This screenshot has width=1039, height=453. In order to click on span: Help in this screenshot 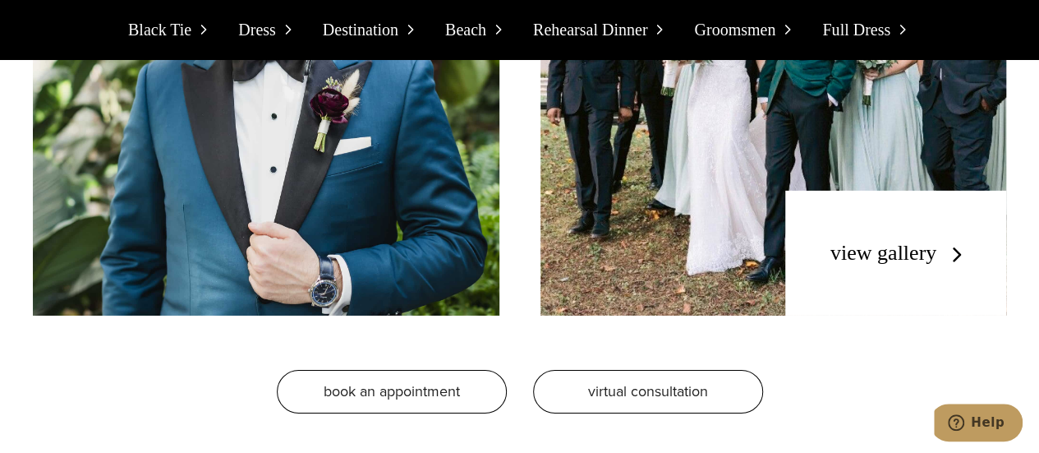, I will do `click(53, 19)`.